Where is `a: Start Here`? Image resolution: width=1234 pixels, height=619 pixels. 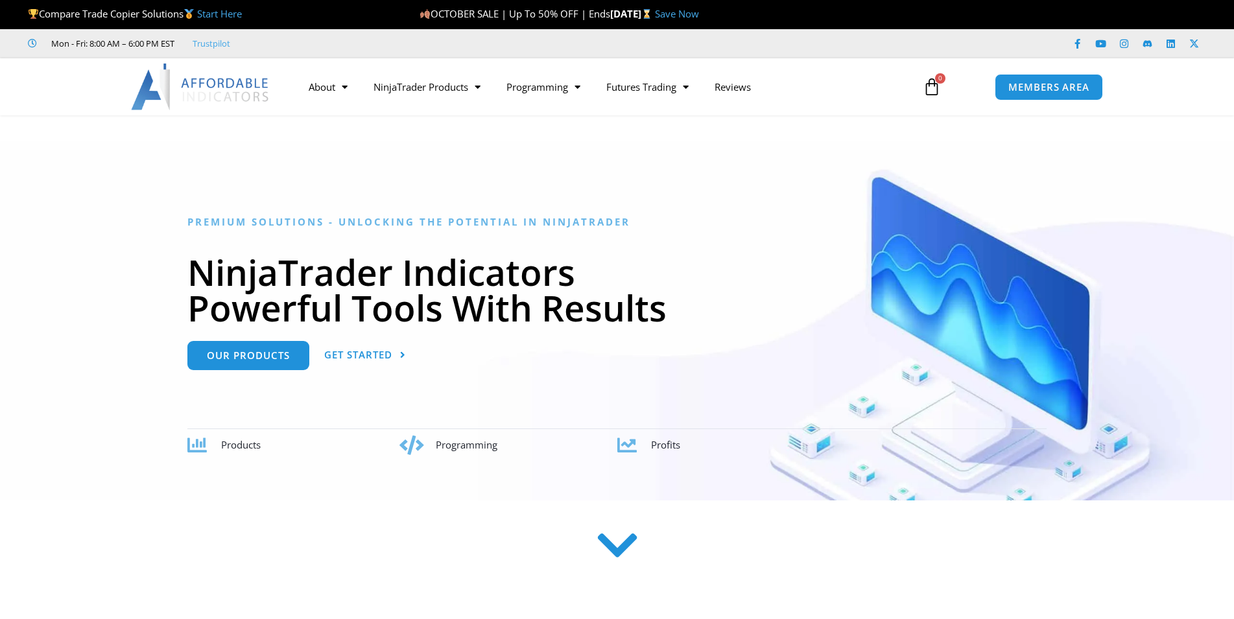
a: Start Here is located at coordinates (219, 14).